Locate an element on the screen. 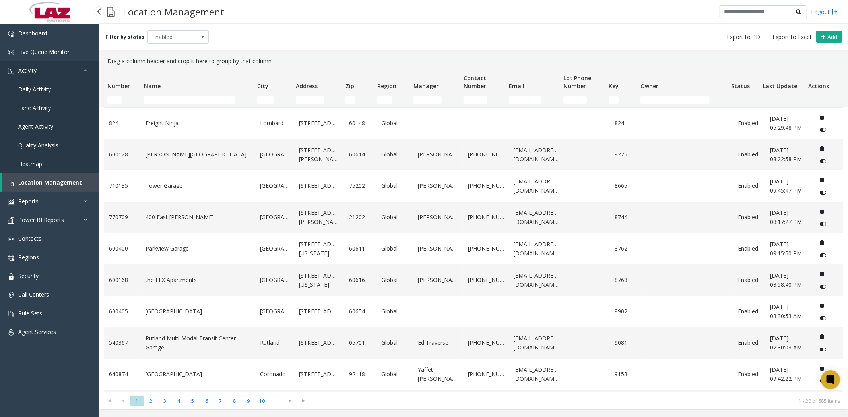 Image resolution: width=848 pixels, height=417 pixels. span: Go to the last page is located at coordinates (304, 401).